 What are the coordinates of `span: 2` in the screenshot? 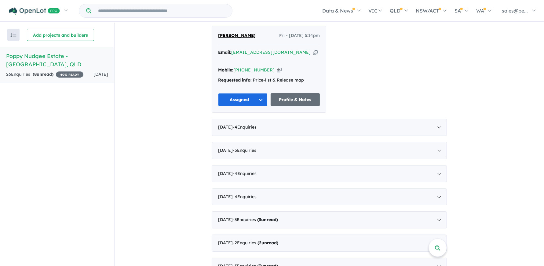 It's located at (260, 243).